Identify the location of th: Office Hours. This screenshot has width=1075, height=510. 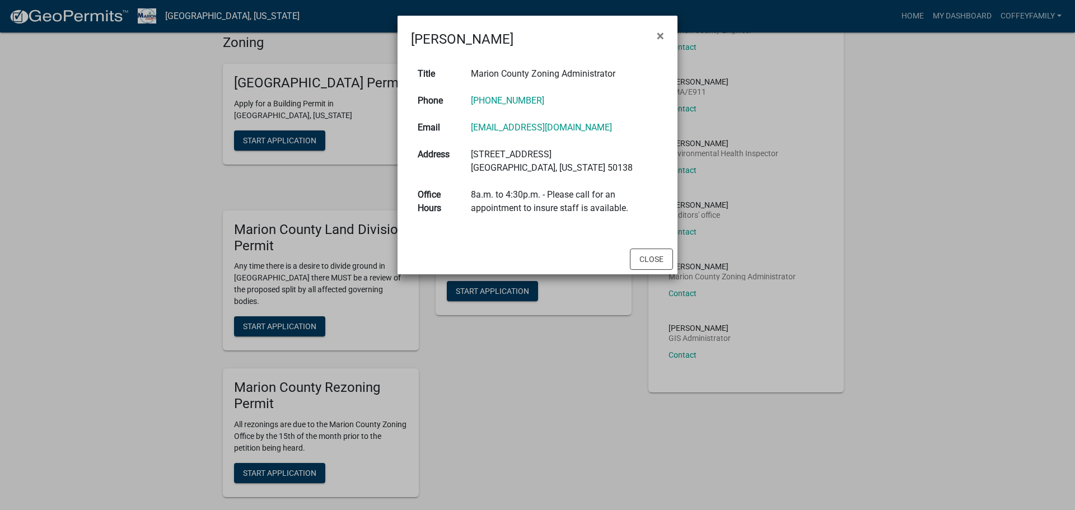
(437, 202).